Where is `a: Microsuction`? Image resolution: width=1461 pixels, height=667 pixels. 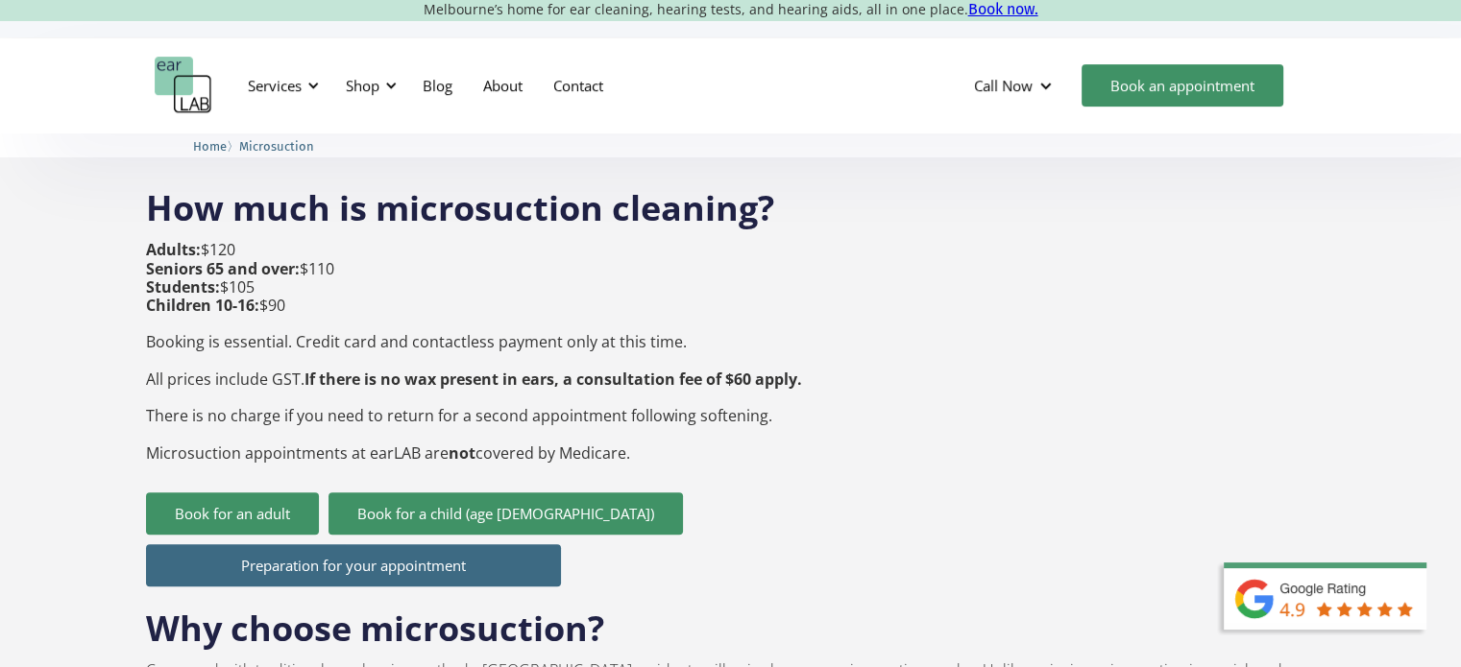
a: Microsuction is located at coordinates (277, 145).